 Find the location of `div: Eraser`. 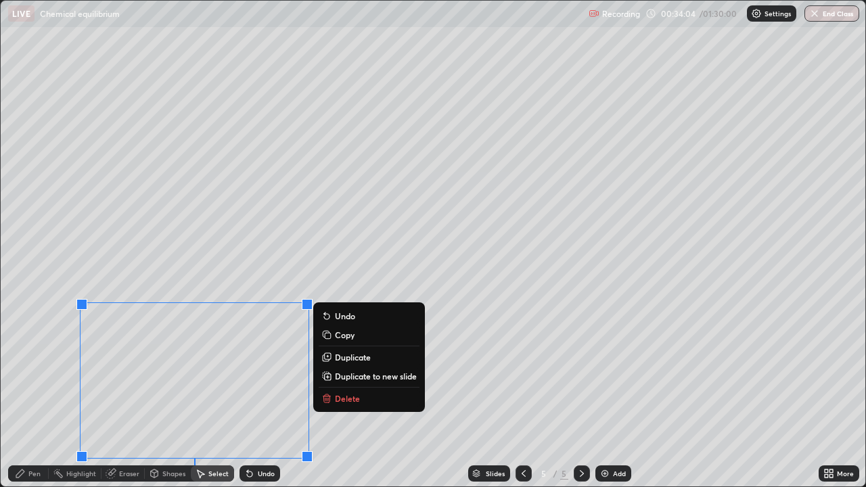

div: Eraser is located at coordinates (129, 473).